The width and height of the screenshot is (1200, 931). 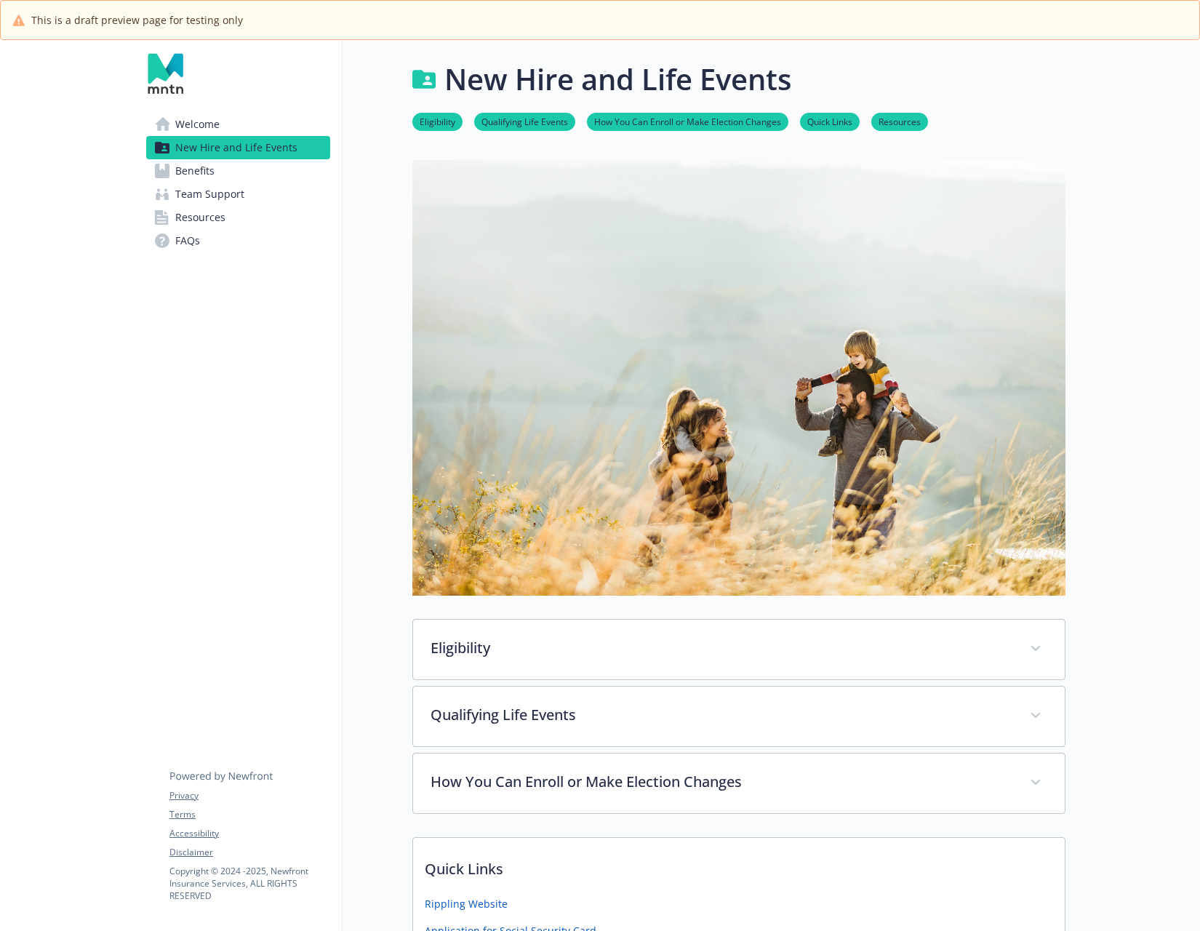 I want to click on a: Welcome, so click(x=238, y=124).